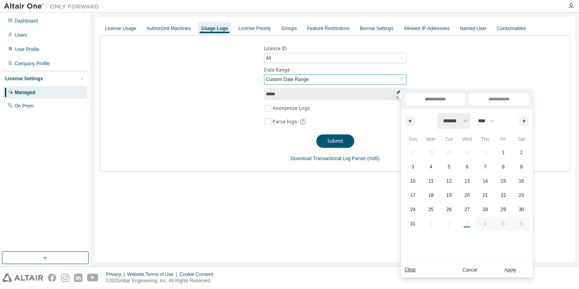 Image resolution: width=579 pixels, height=289 pixels. I want to click on span: 2, so click(521, 153).